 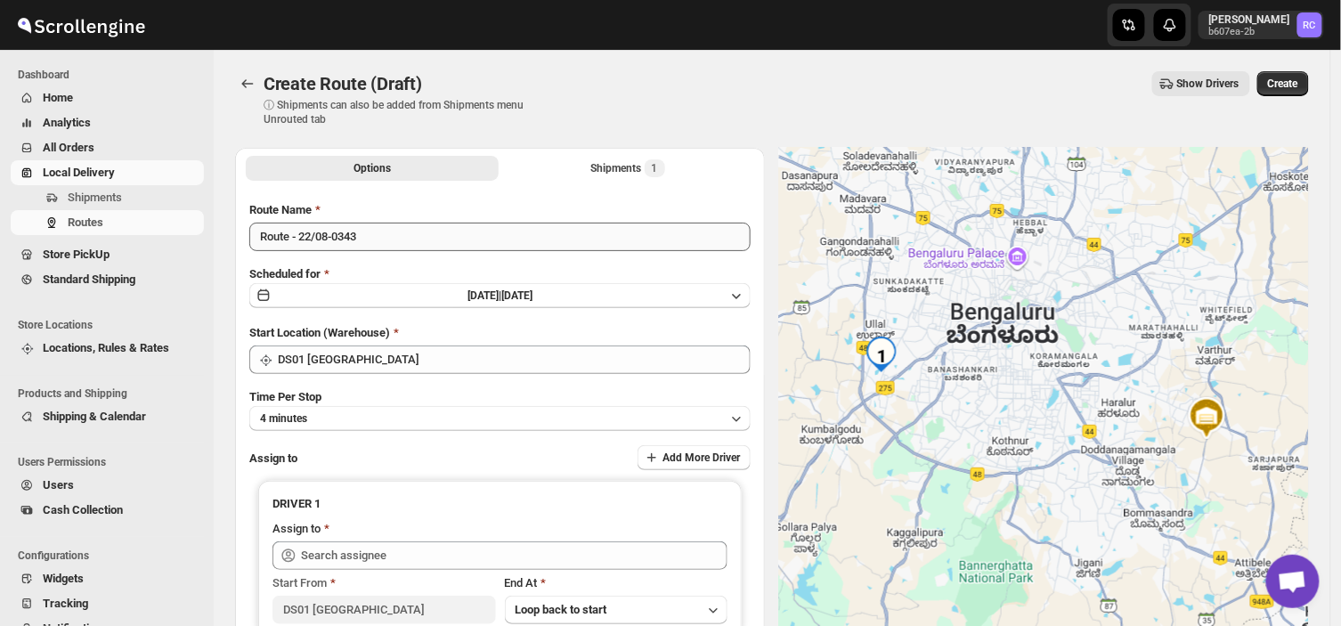 What do you see at coordinates (628, 168) in the screenshot?
I see `div: Shipments` at bounding box center [628, 168].